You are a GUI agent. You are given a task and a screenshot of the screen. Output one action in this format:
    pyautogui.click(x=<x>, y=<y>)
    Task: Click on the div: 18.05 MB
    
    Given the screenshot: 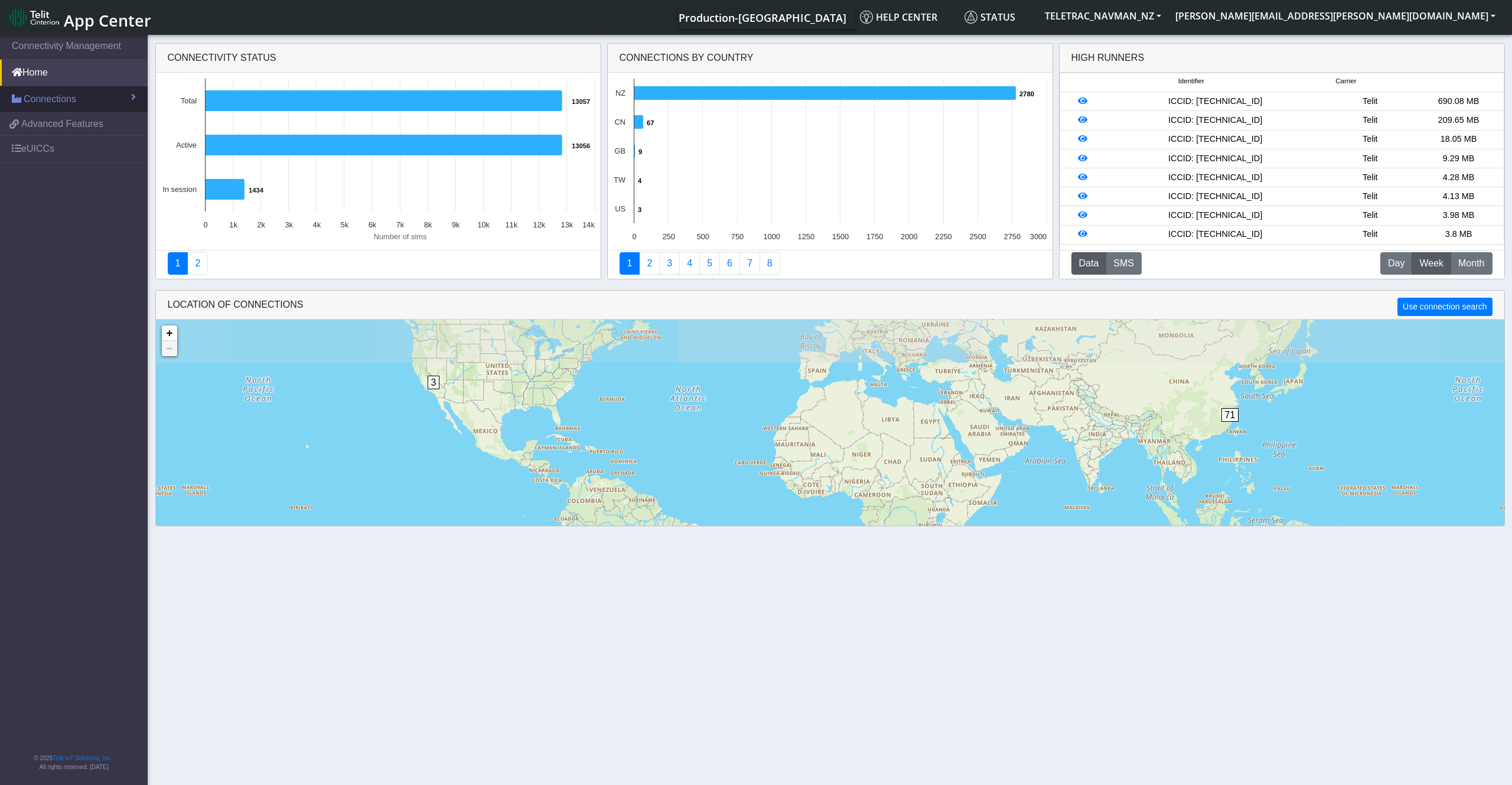 What is the action you would take?
    pyautogui.click(x=1459, y=139)
    